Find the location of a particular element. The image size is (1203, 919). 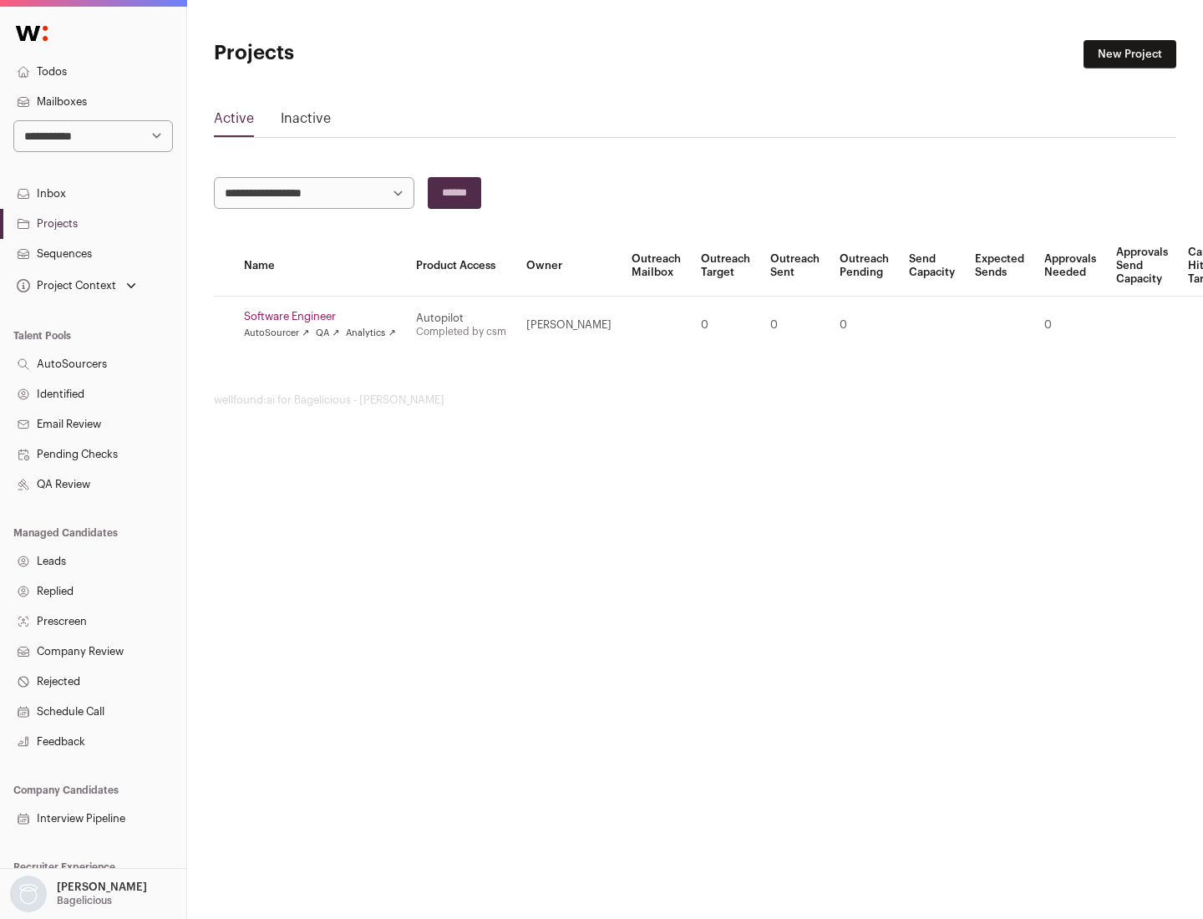

th: Owner is located at coordinates (569, 266).